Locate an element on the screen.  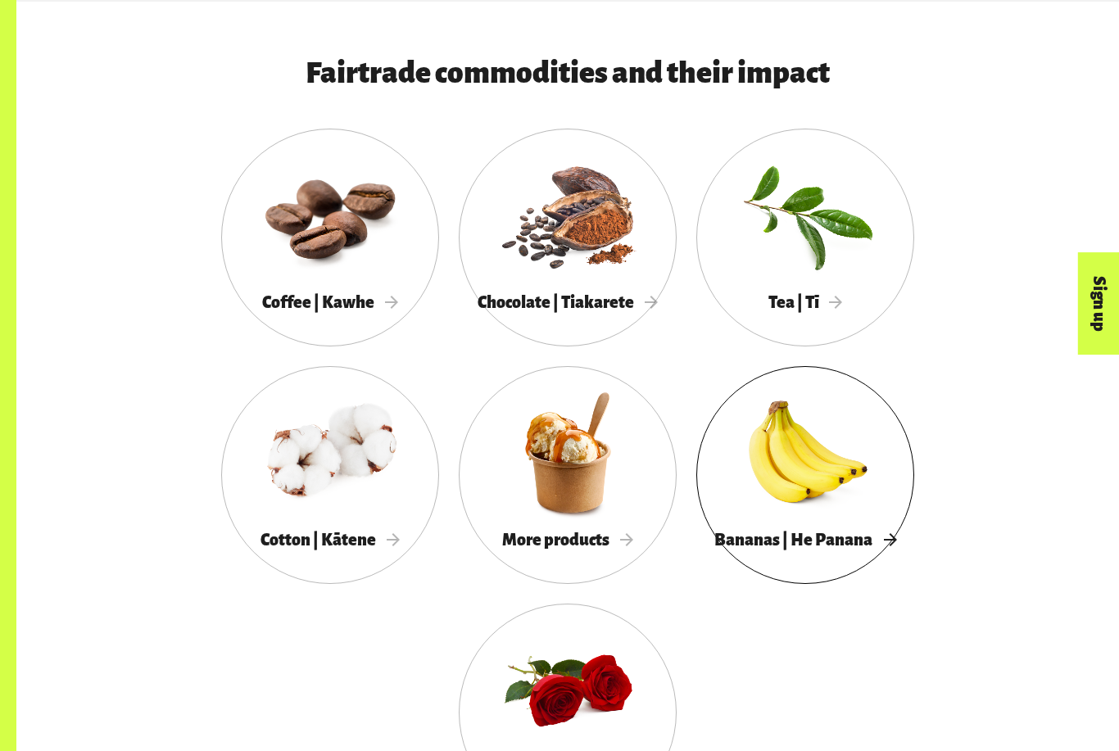
a: Bananas | He Panana is located at coordinates (805, 475).